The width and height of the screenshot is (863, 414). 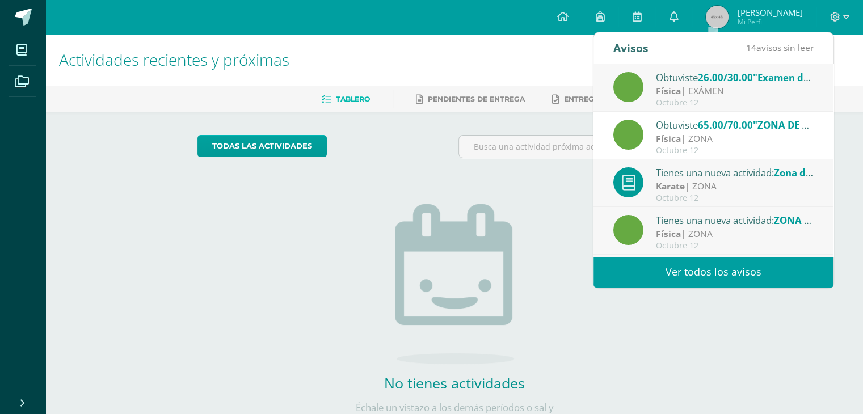 I want to click on span: Tablero, so click(x=353, y=99).